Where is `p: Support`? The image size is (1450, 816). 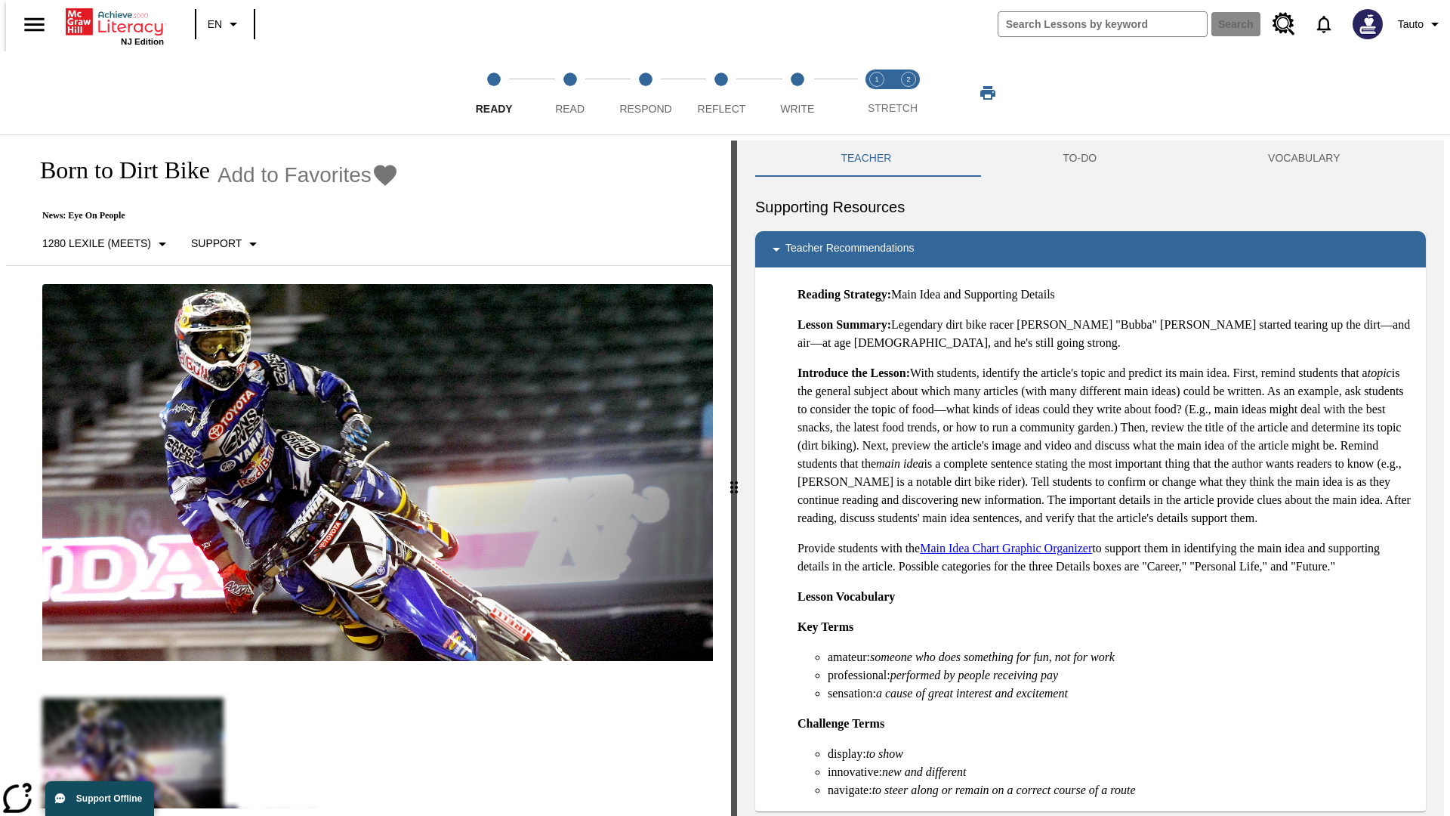
p: Support is located at coordinates (216, 243).